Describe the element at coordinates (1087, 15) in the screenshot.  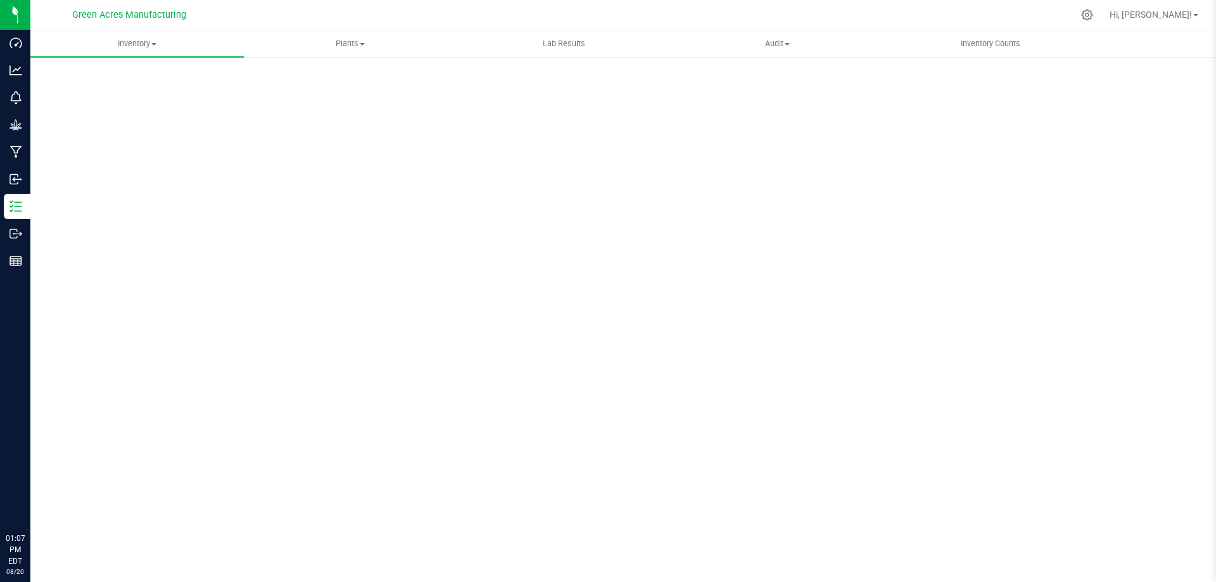
I see `div: Manage settings` at that location.